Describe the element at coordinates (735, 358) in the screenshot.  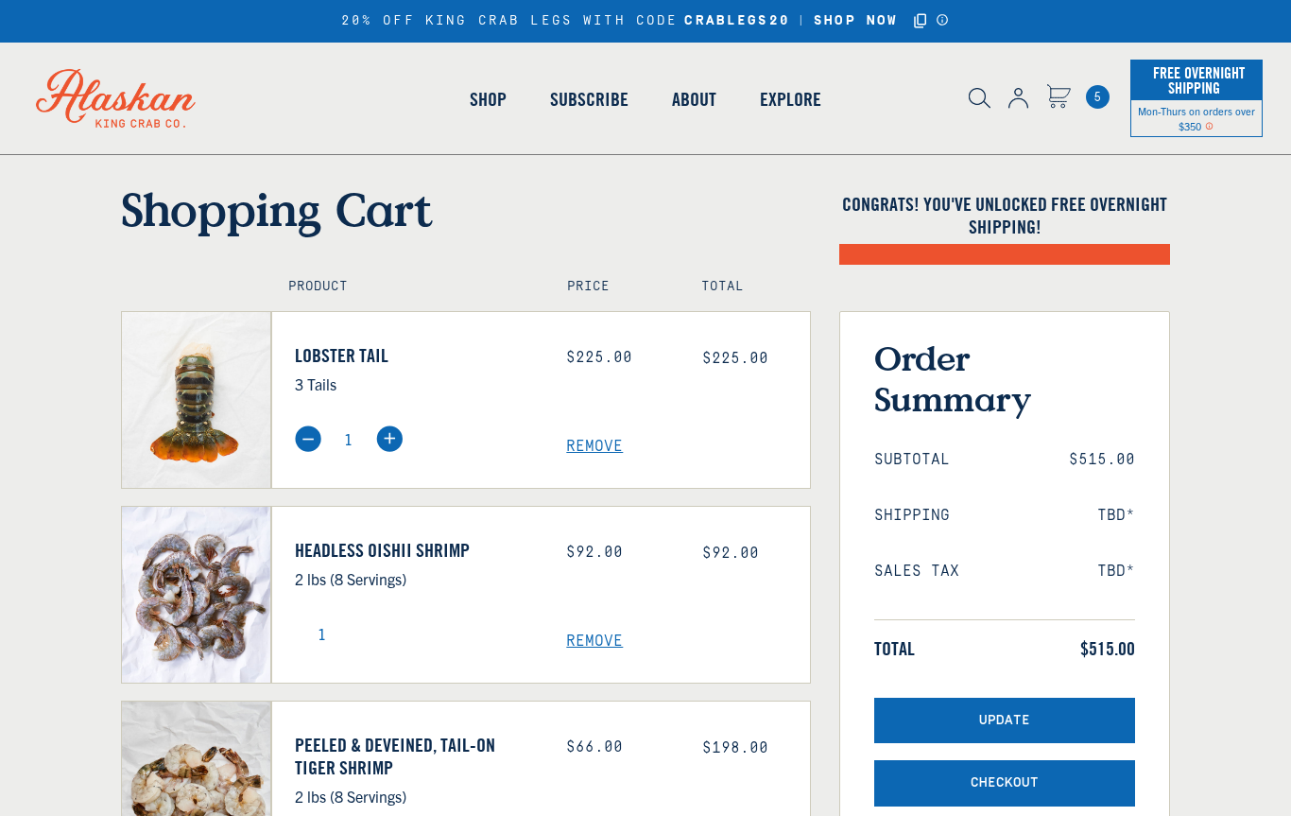
I see `span: $225.00` at that location.